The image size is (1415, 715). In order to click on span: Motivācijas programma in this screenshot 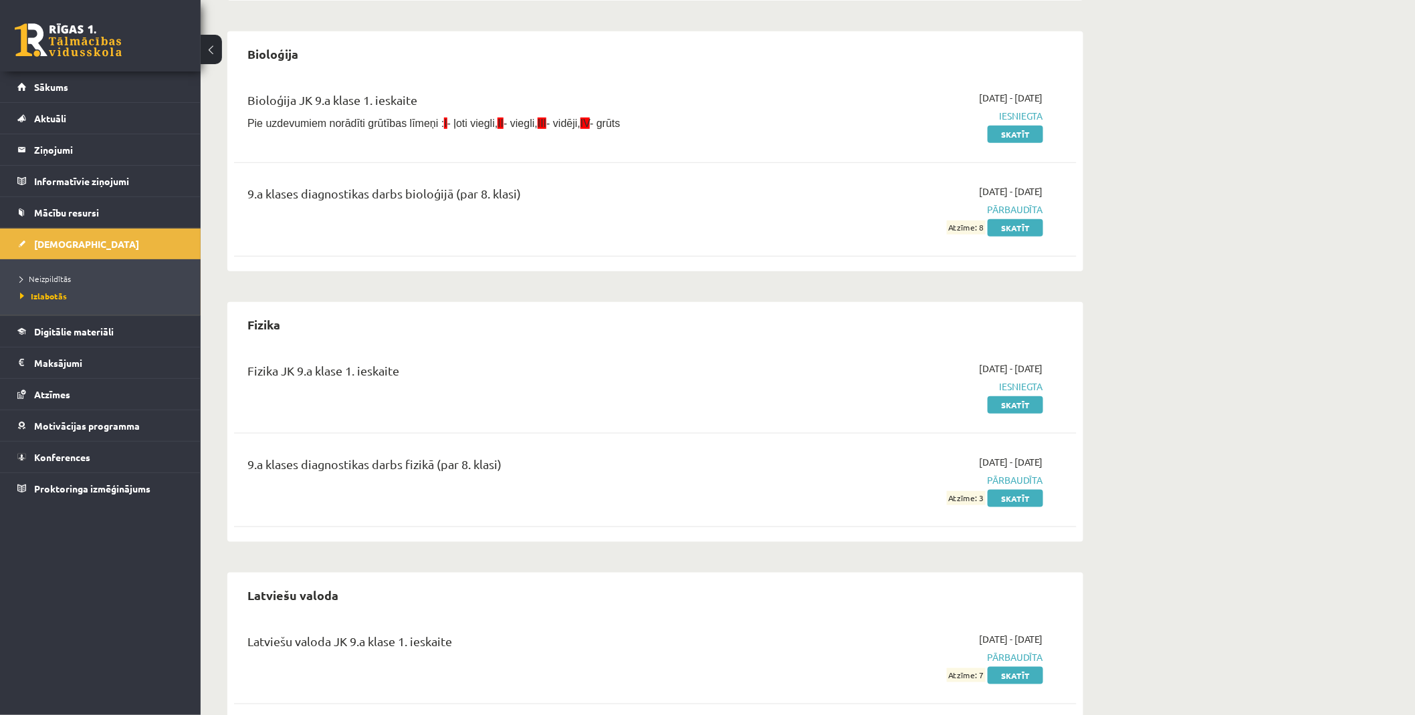, I will do `click(87, 426)`.